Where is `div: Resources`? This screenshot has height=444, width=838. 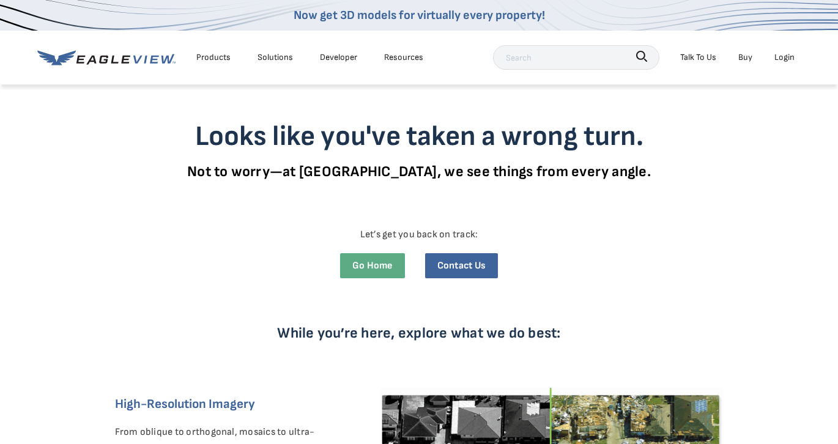 div: Resources is located at coordinates (403, 57).